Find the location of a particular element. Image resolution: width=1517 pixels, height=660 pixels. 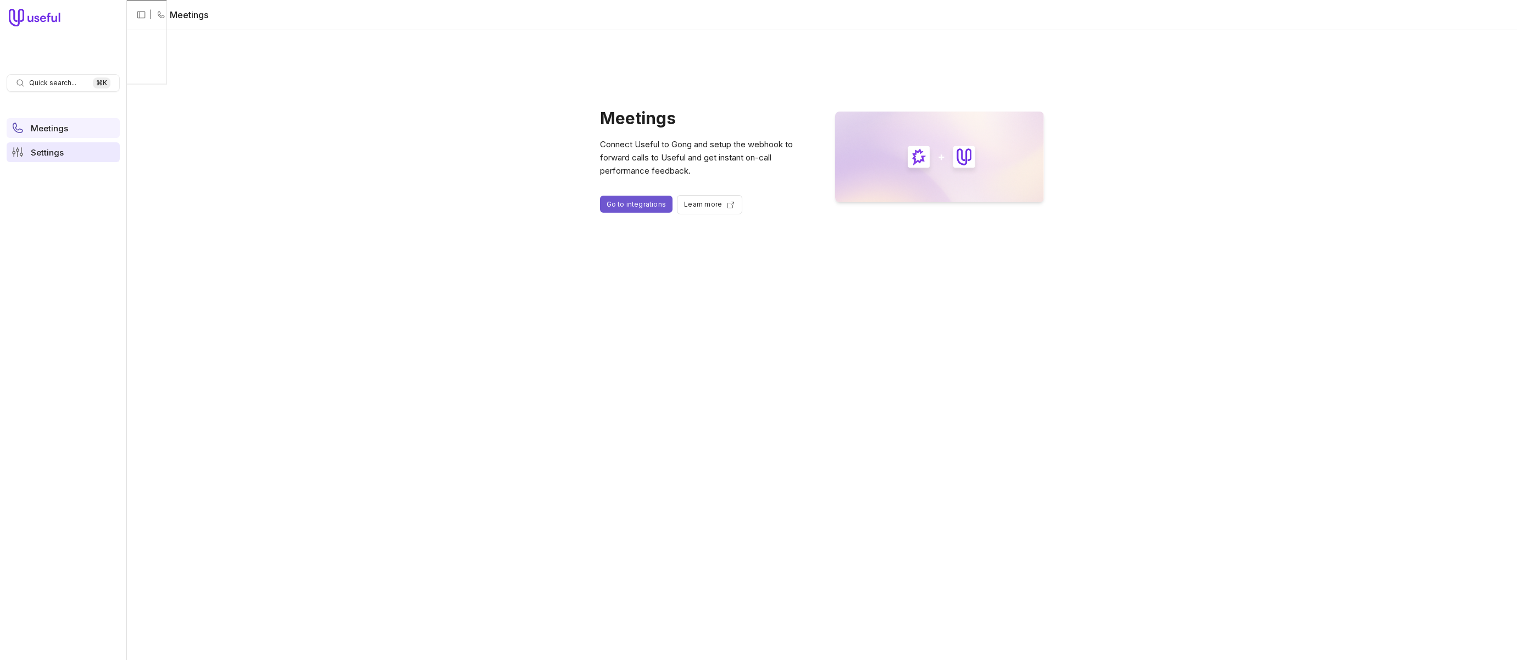

a: Meetings is located at coordinates (63, 128).